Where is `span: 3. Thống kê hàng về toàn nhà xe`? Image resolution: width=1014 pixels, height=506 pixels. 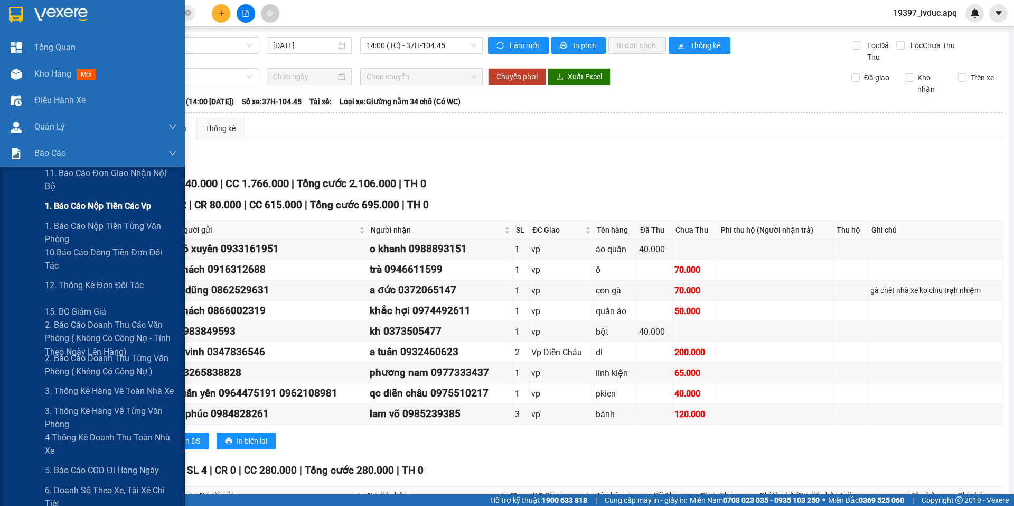 span: 3. Thống kê hàng về toàn nhà xe is located at coordinates (109, 390).